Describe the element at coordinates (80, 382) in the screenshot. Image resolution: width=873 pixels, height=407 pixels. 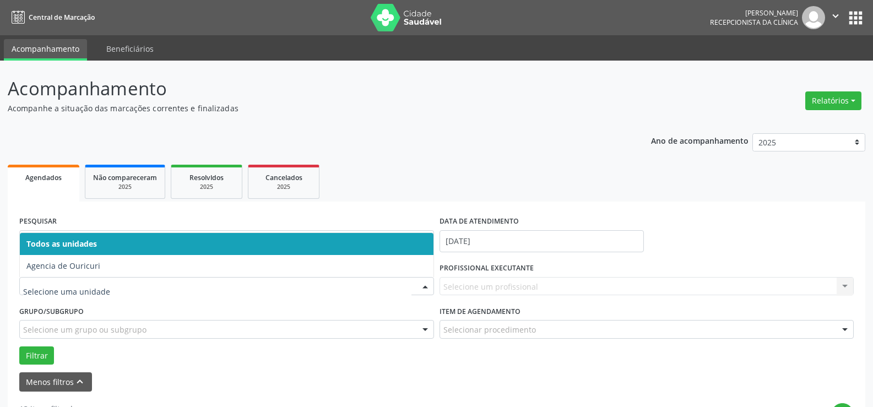
I see `i: keyboard_arrow_up` at that location.